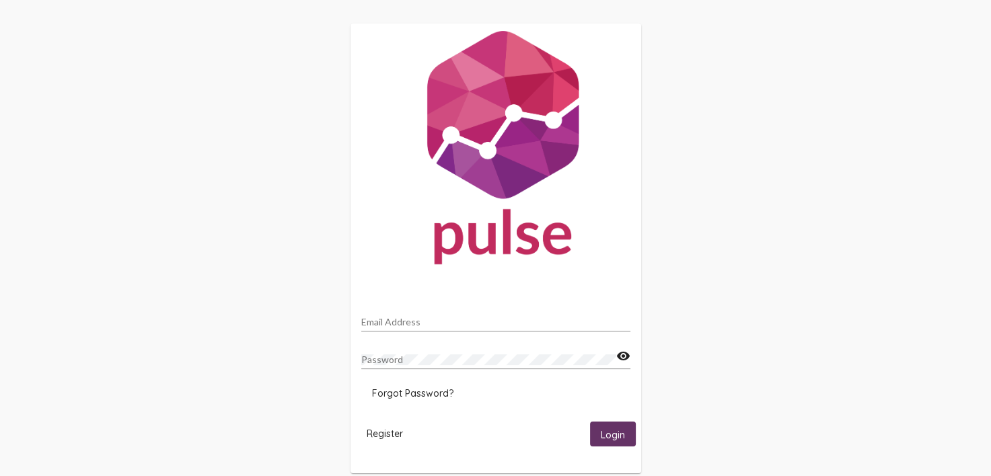 This screenshot has height=476, width=991. I want to click on button: Login, so click(613, 434).